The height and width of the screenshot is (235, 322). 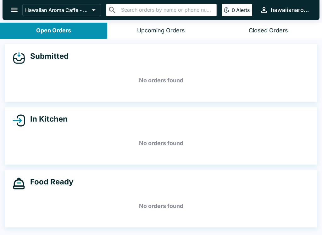 I want to click on div: Open Orders, so click(x=53, y=30).